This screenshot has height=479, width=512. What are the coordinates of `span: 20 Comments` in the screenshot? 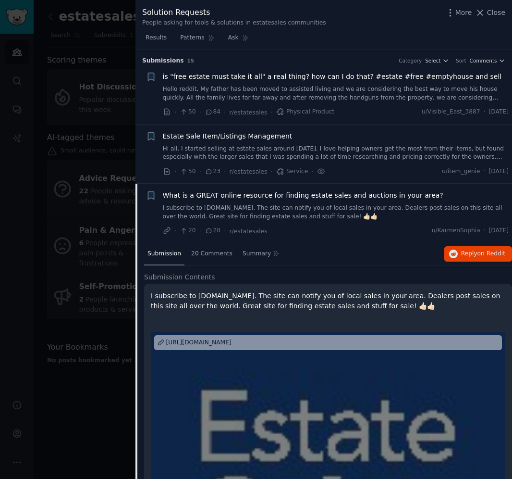 It's located at (212, 254).